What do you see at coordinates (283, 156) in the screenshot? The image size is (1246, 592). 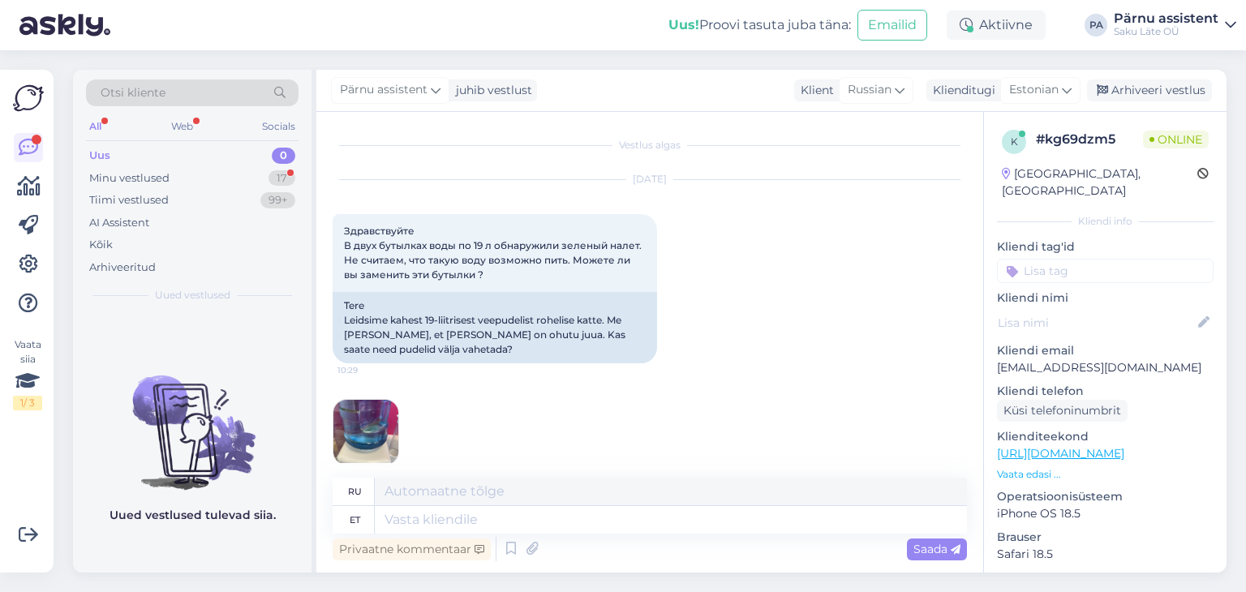 I see `div: 0` at bounding box center [283, 156].